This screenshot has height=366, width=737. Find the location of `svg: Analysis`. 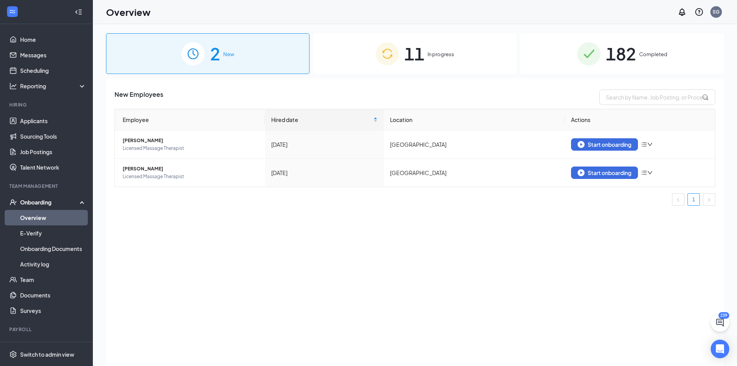

svg: Analysis is located at coordinates (13, 86).